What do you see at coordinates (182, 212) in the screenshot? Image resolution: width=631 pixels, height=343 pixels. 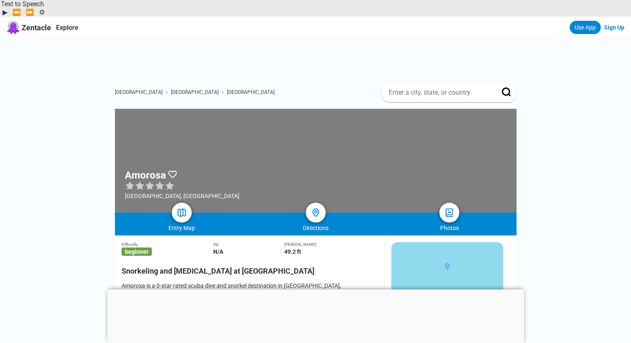 I see `img: map` at bounding box center [182, 212].